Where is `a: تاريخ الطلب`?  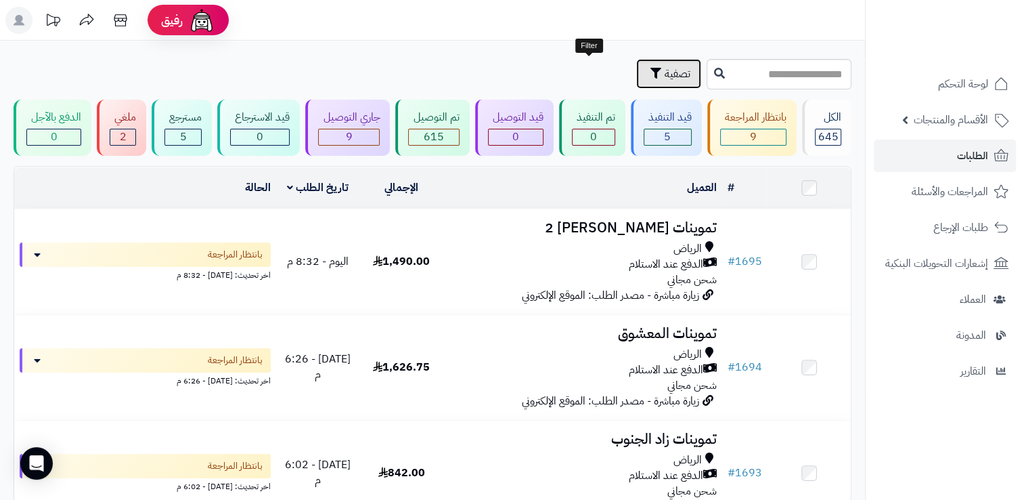 a: تاريخ الطلب is located at coordinates (317, 187).